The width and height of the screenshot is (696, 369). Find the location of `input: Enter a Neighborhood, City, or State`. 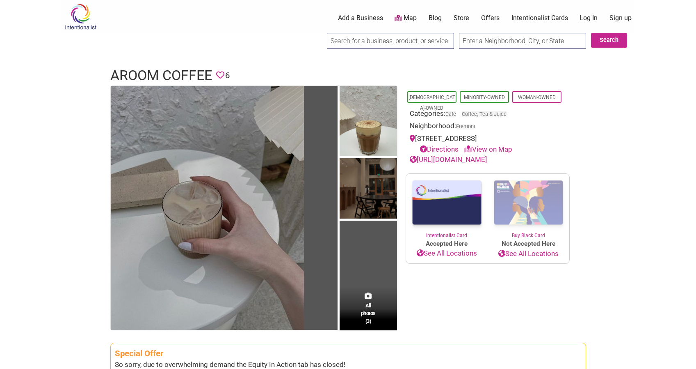

input: Enter a Neighborhood, City, or State is located at coordinates (523, 41).